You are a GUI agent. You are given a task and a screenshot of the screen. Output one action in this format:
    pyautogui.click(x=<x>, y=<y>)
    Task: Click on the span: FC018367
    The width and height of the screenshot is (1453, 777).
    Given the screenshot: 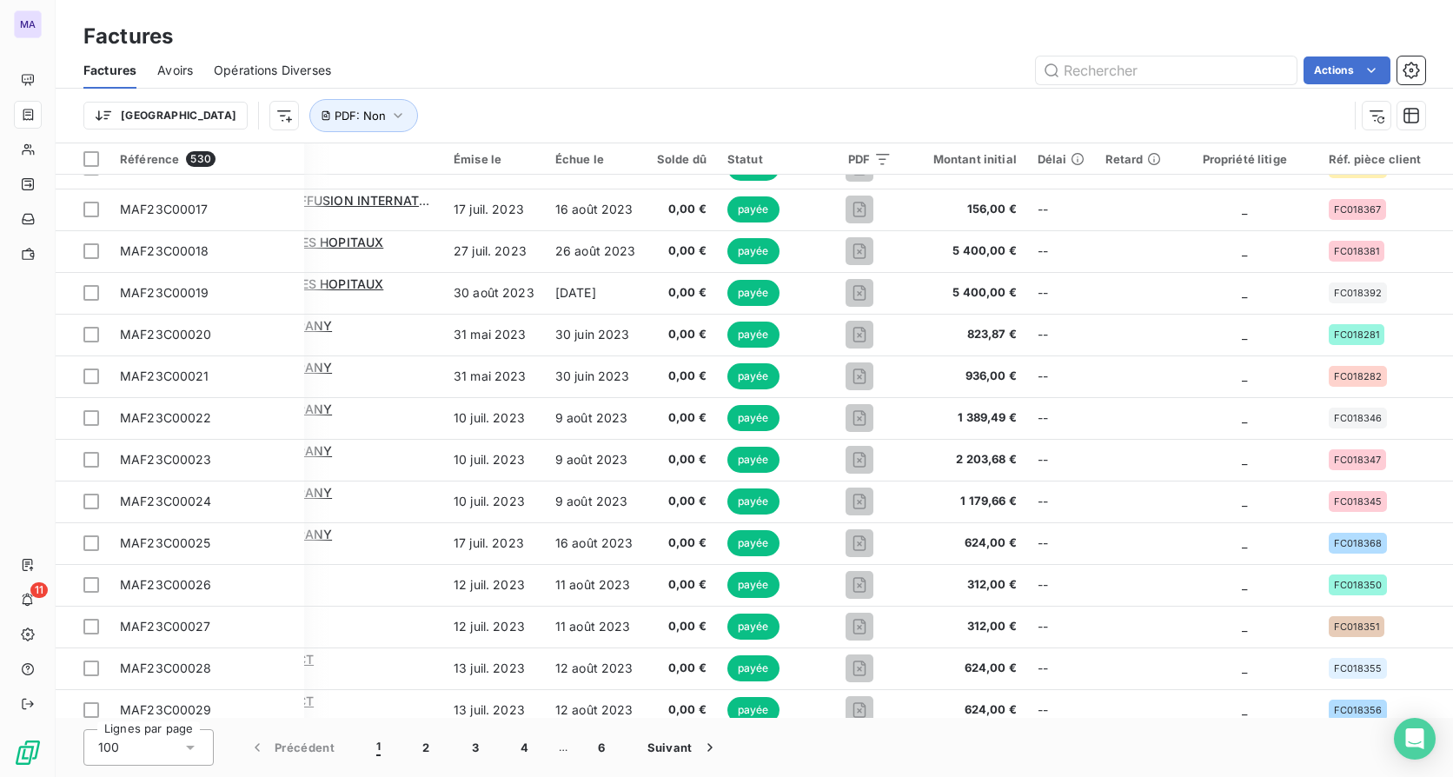 What is the action you would take?
    pyautogui.click(x=1357, y=209)
    